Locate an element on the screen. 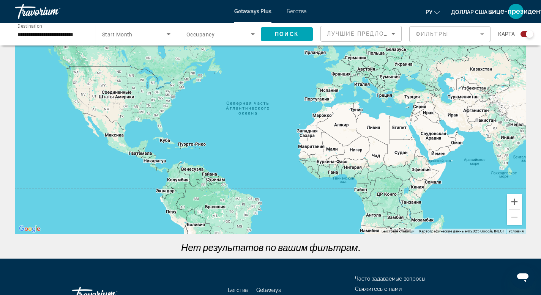 This screenshot has height=295, width=541. p: Нет результатов по вашим фильтрам. is located at coordinates (270, 247).